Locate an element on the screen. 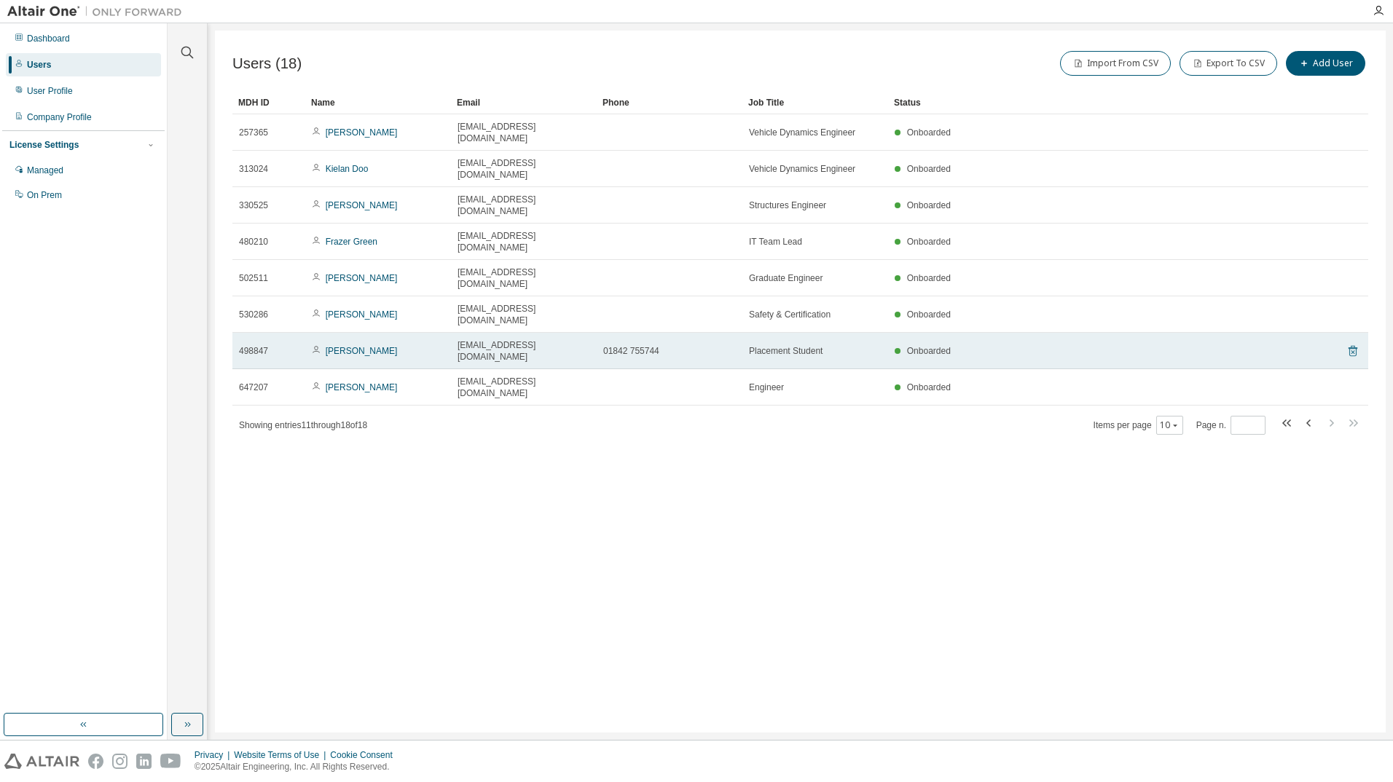 The height and width of the screenshot is (782, 1393). span: Items per page is located at coordinates (1138, 425).